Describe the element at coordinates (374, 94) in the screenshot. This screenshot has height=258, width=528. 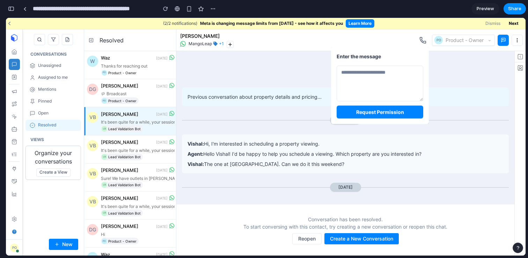
I see `span: Request Permission` at that location.